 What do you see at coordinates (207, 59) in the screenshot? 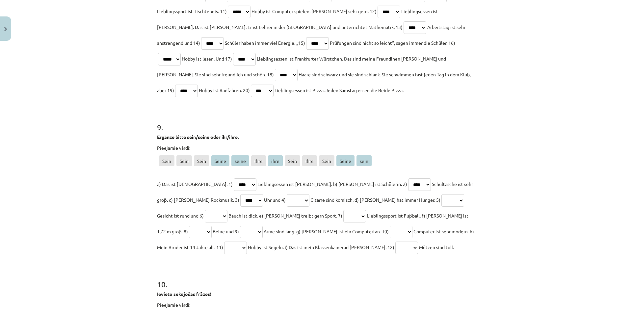
I see `span: Hobby ist lesen. Und 17)` at bounding box center [207, 59].